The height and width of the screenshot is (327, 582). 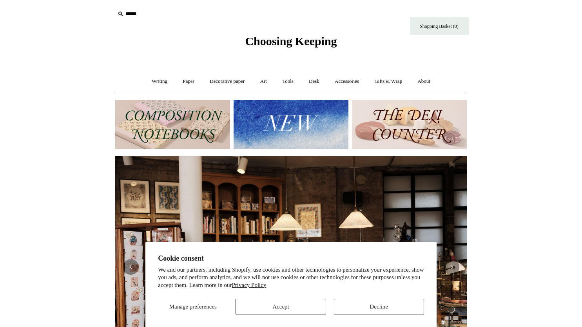 I want to click on button: Previous, so click(x=131, y=267).